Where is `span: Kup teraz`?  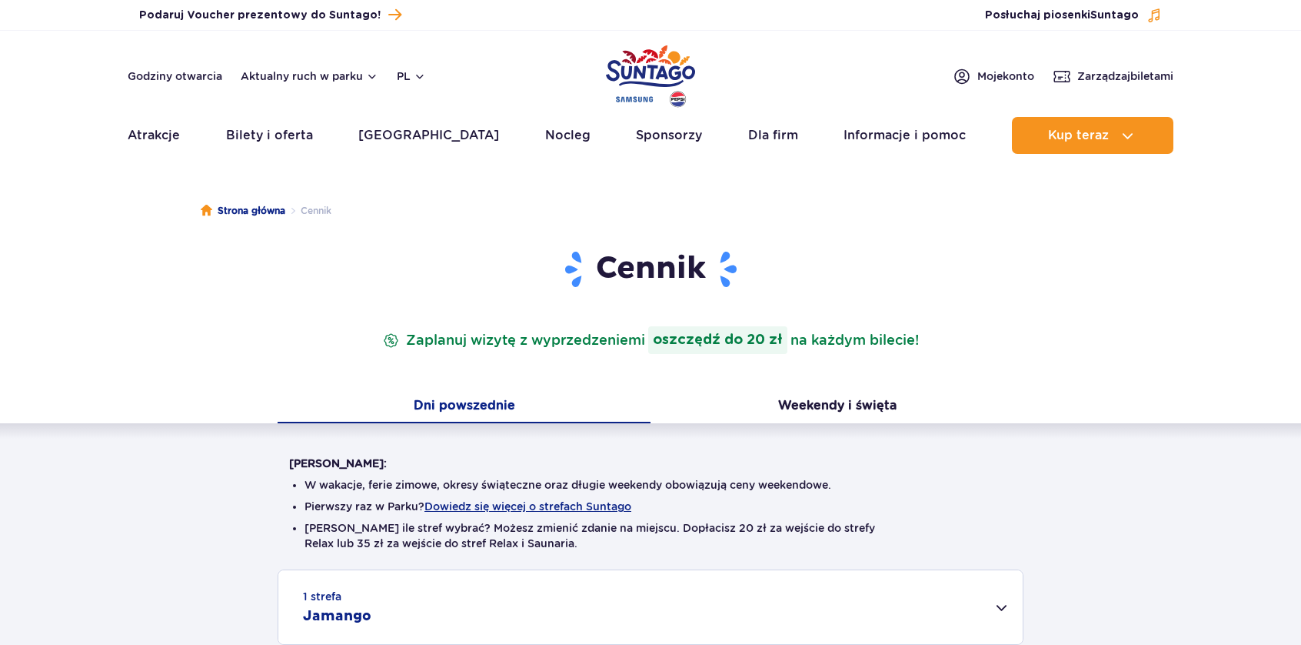 span: Kup teraz is located at coordinates (1078, 135).